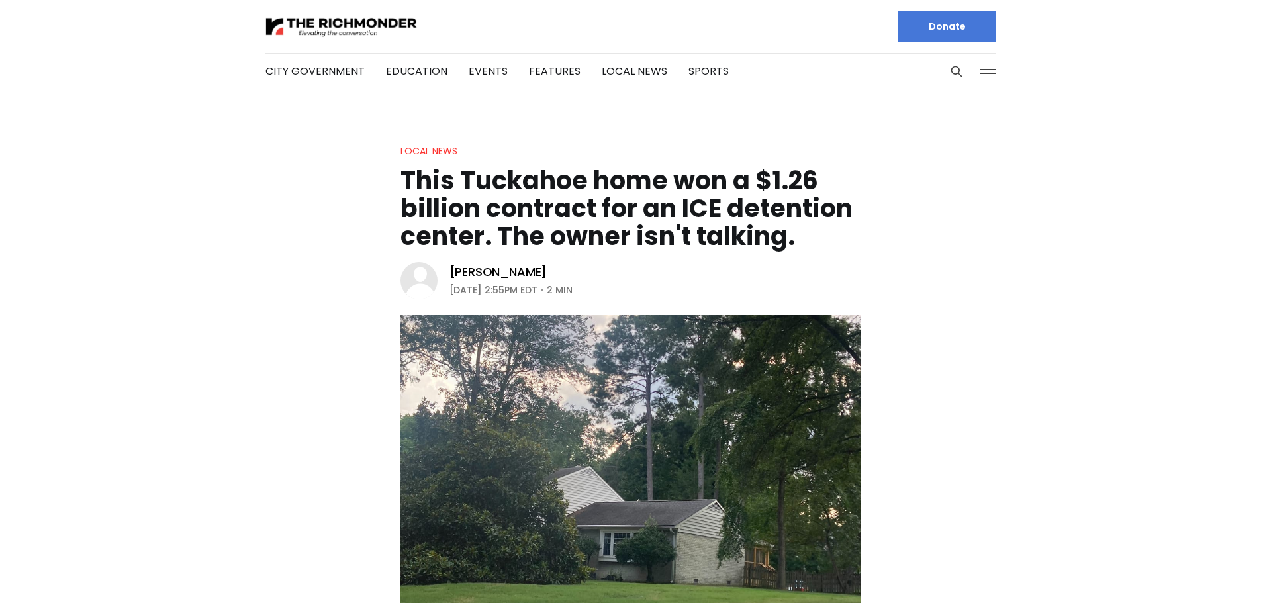 The image size is (1261, 603). I want to click on img: The Richmonder, so click(342, 26).